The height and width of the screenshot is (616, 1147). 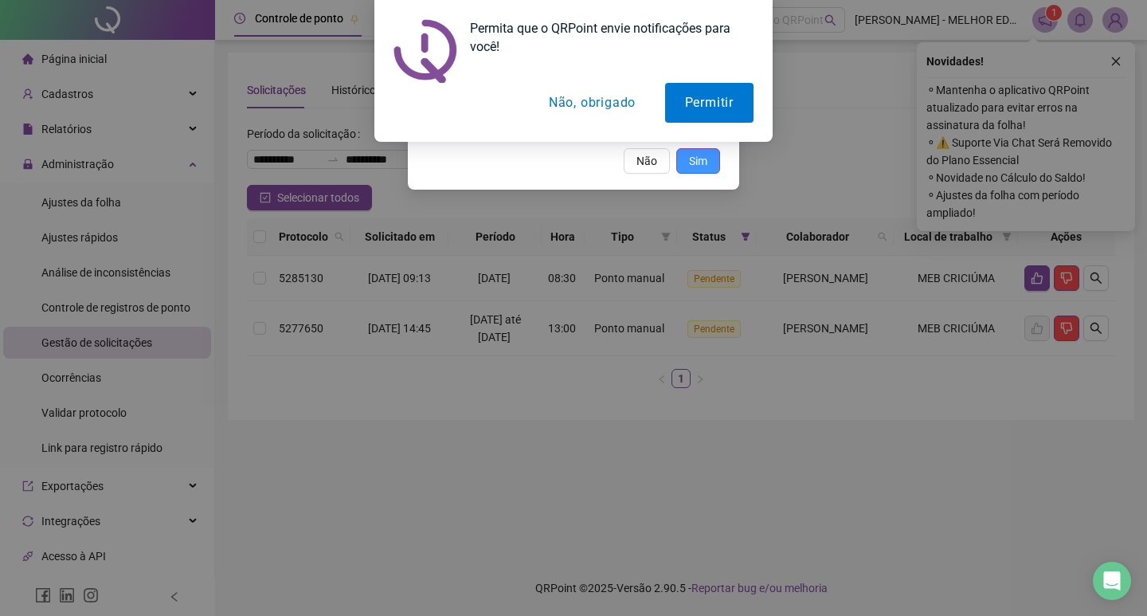 What do you see at coordinates (425, 51) in the screenshot?
I see `img: notification icon` at bounding box center [425, 51].